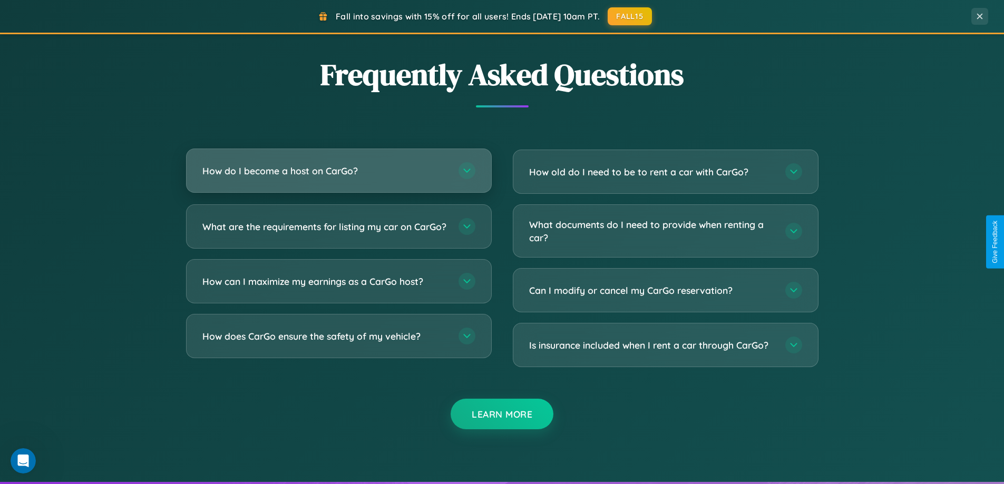 The height and width of the screenshot is (484, 1004). What do you see at coordinates (995, 242) in the screenshot?
I see `div: Give Feedback` at bounding box center [995, 242].